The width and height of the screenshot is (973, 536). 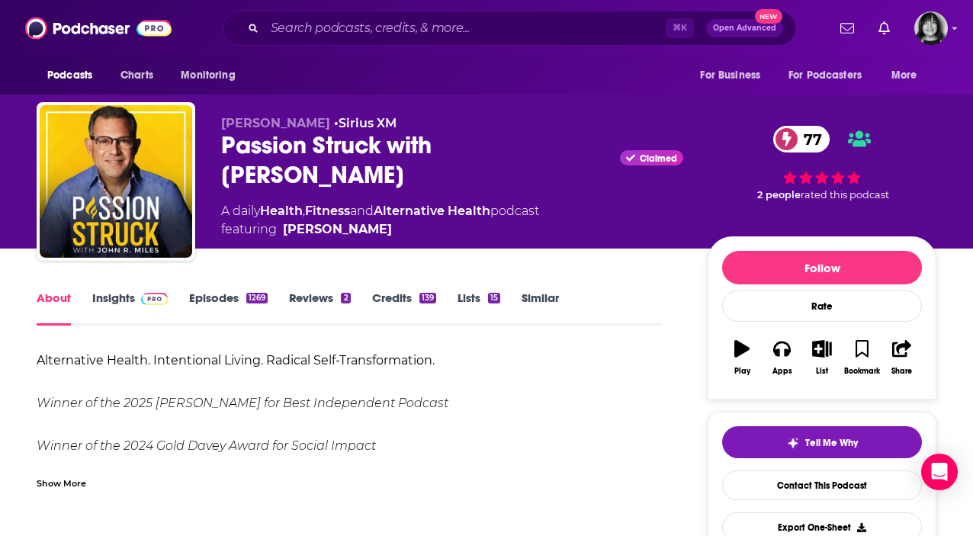 I want to click on div: Bookmark, so click(x=861, y=371).